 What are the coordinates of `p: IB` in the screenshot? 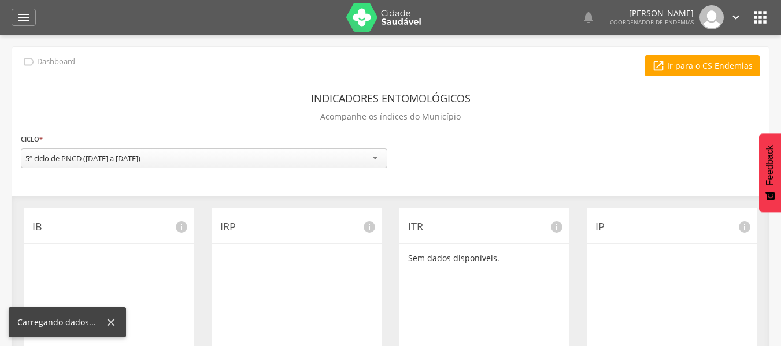 It's located at (109, 227).